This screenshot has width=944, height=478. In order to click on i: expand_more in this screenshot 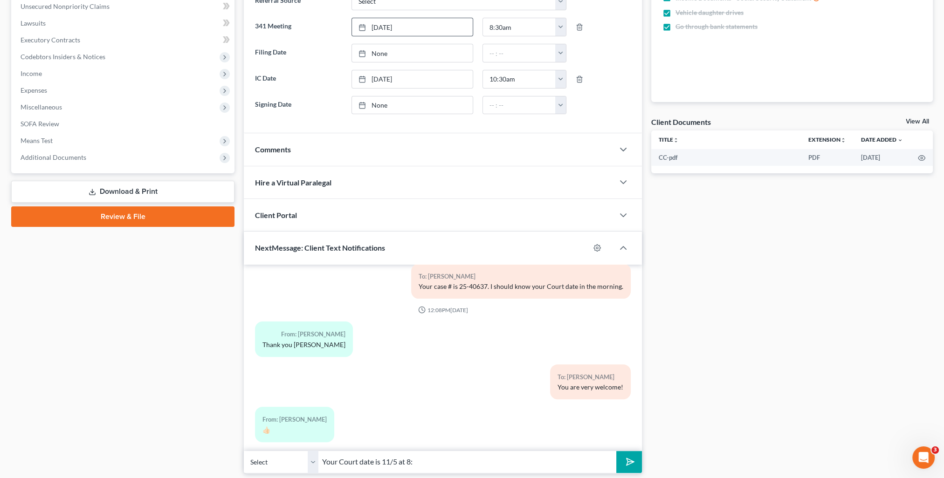, I will do `click(900, 140)`.